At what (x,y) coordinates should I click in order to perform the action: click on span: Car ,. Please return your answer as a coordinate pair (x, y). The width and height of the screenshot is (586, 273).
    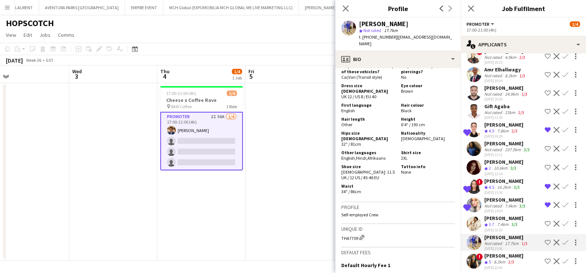
    Looking at the image, I should click on (345, 77).